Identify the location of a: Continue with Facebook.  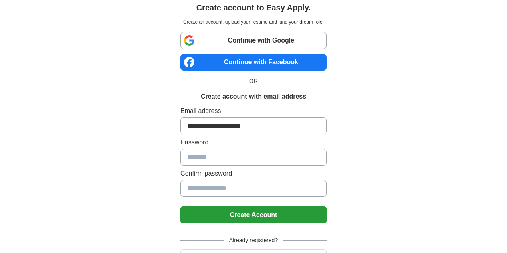
(253, 62).